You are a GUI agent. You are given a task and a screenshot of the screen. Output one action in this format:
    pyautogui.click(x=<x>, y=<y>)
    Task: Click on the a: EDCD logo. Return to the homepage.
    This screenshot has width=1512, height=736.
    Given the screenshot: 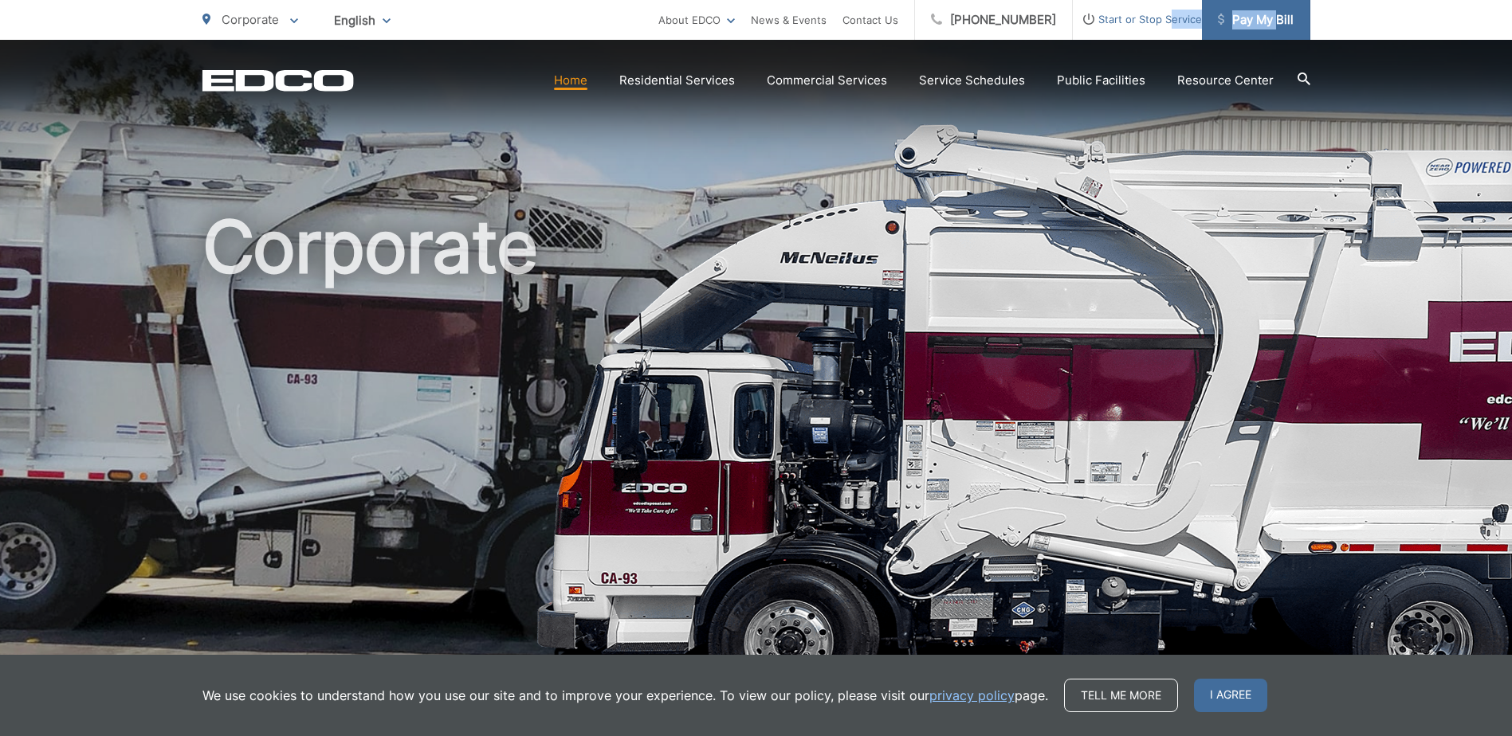 What is the action you would take?
    pyautogui.click(x=278, y=80)
    